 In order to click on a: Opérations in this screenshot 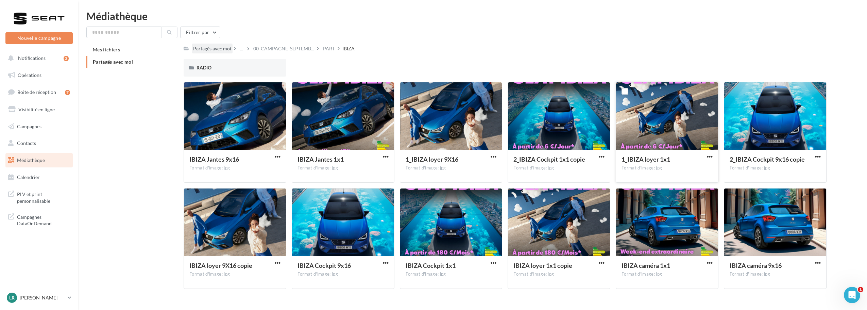, I will do `click(39, 75)`.